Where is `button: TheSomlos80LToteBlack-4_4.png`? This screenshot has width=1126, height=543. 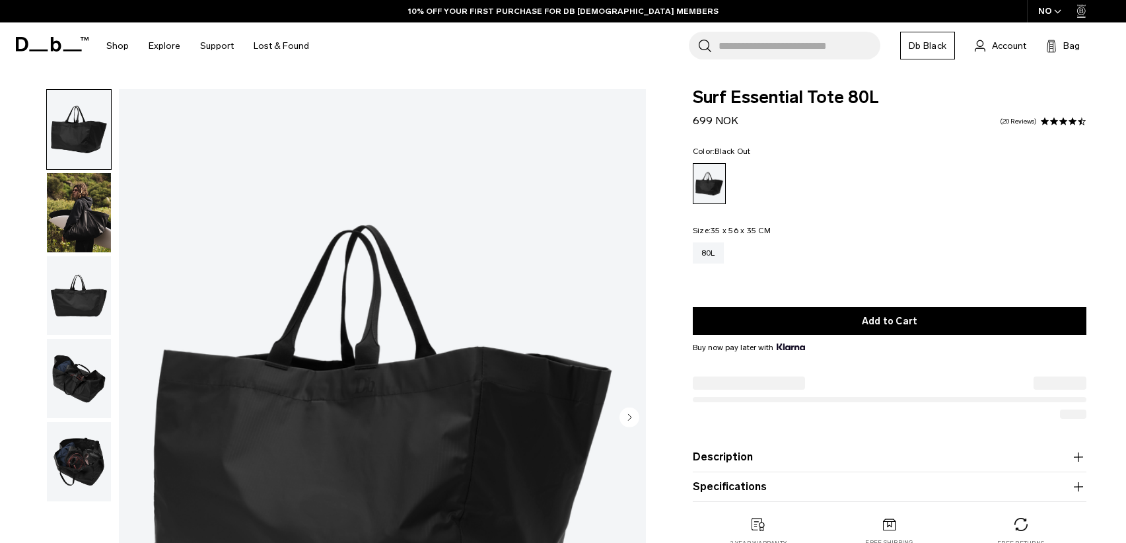
button: TheSomlos80LToteBlack-4_4.png is located at coordinates (79, 378).